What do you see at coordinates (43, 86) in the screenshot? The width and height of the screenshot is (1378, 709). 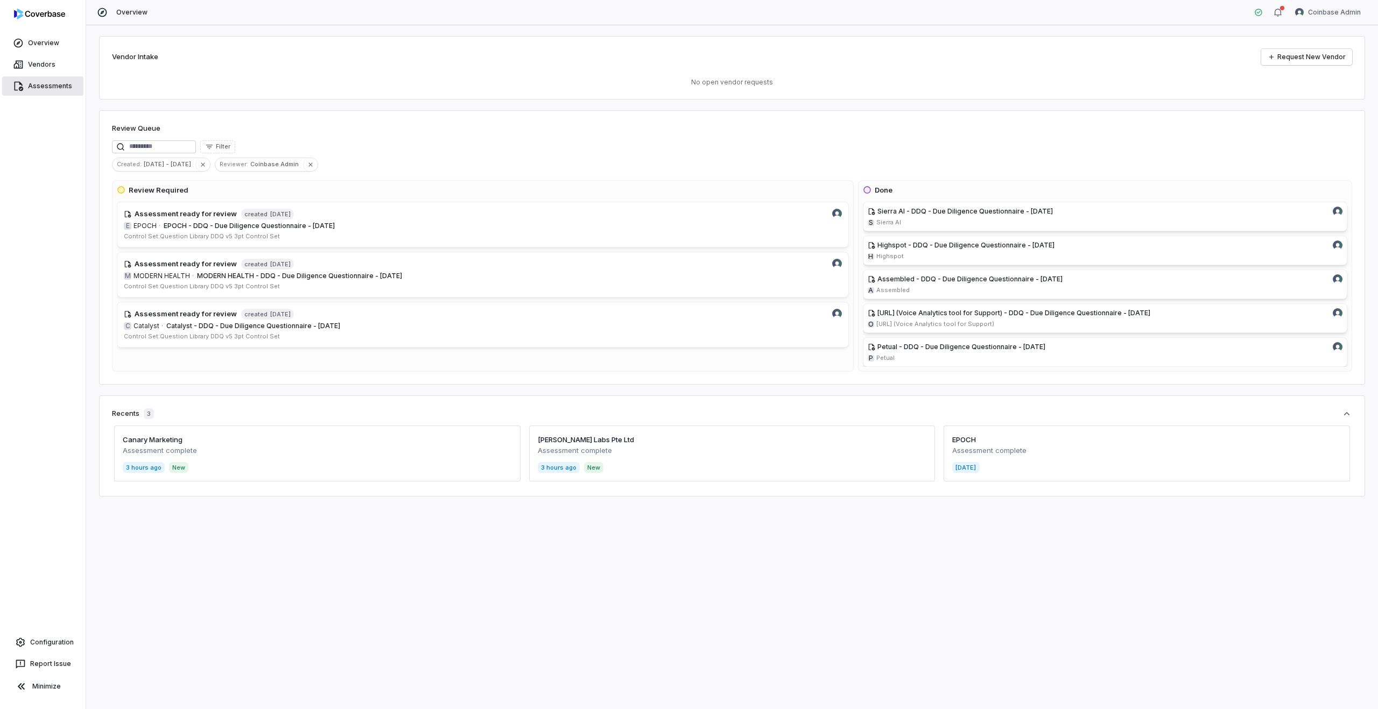 I see `a: Assessments` at bounding box center [43, 86].